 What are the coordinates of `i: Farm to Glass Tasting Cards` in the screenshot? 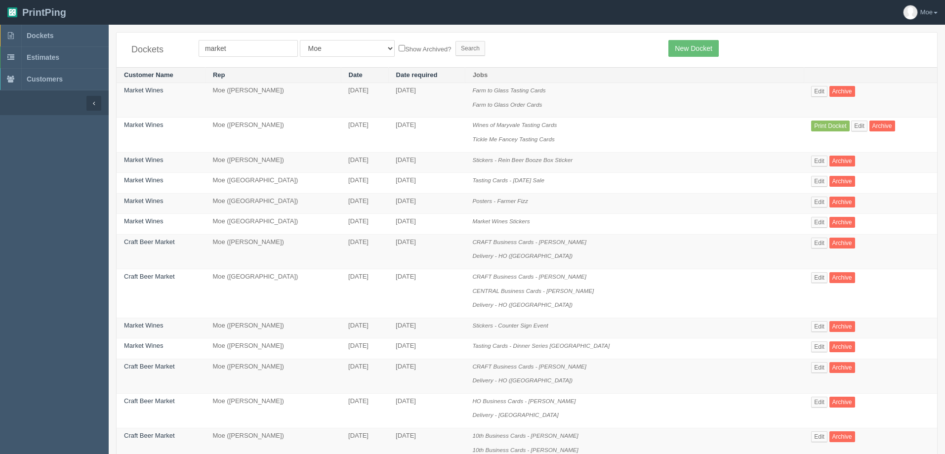 It's located at (509, 90).